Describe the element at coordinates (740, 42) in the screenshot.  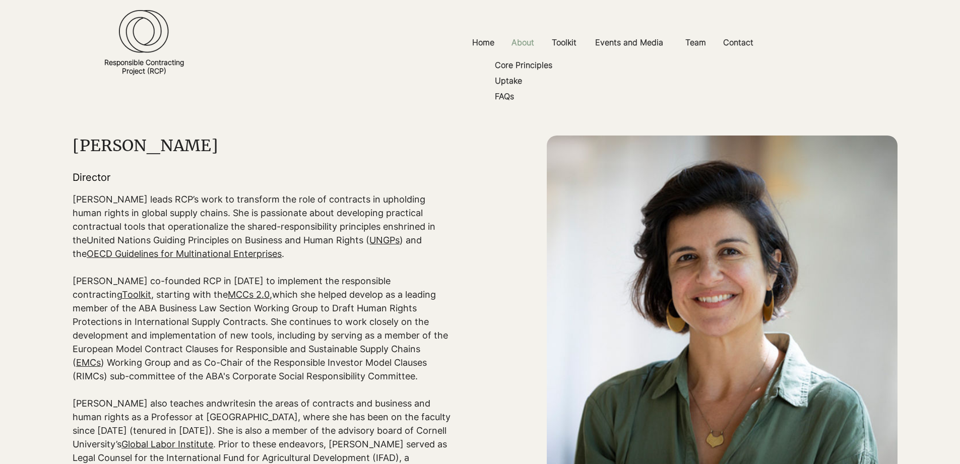
I see `a: Contact` at that location.